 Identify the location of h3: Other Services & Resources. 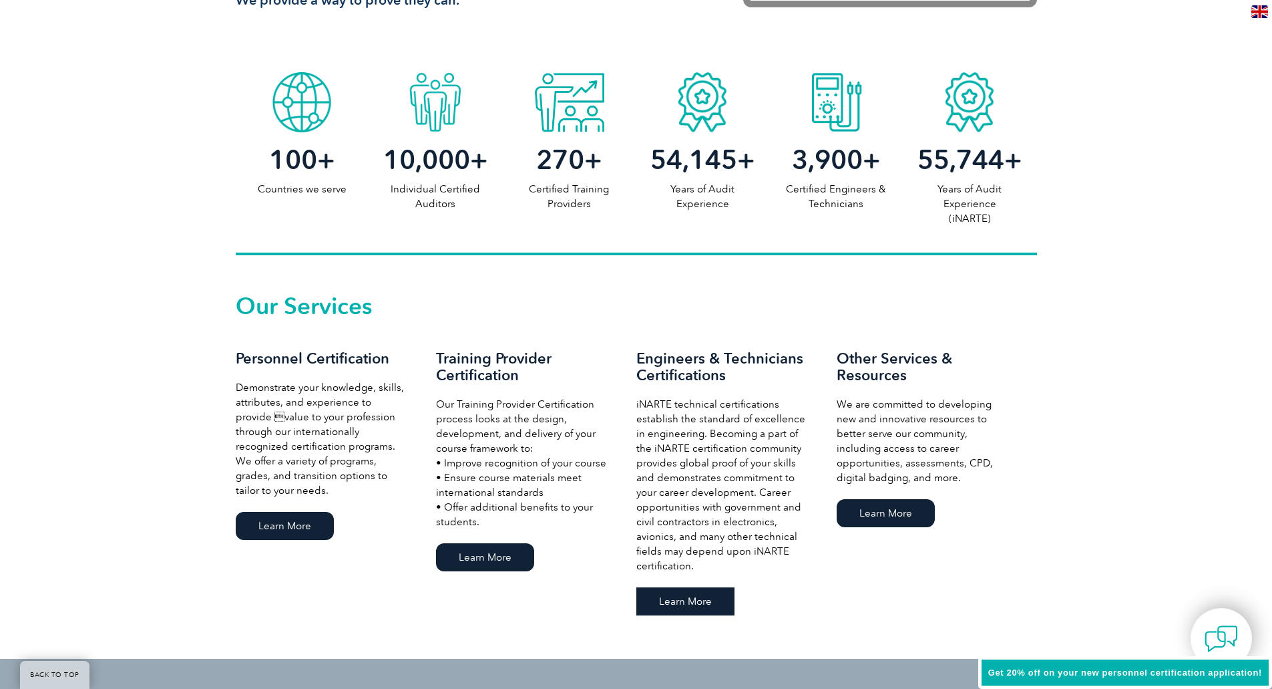
(924, 367).